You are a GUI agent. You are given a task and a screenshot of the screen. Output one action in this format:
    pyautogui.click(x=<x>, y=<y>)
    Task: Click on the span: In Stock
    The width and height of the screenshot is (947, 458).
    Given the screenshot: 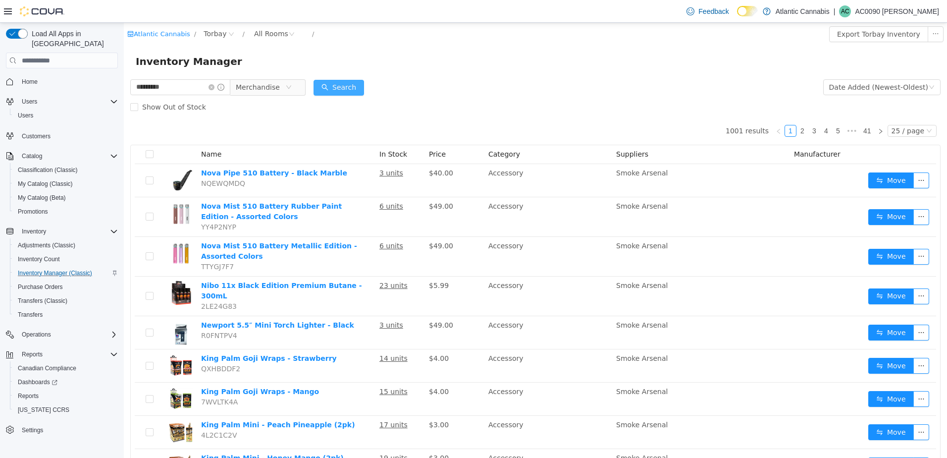 What is the action you would take?
    pyautogui.click(x=269, y=131)
    